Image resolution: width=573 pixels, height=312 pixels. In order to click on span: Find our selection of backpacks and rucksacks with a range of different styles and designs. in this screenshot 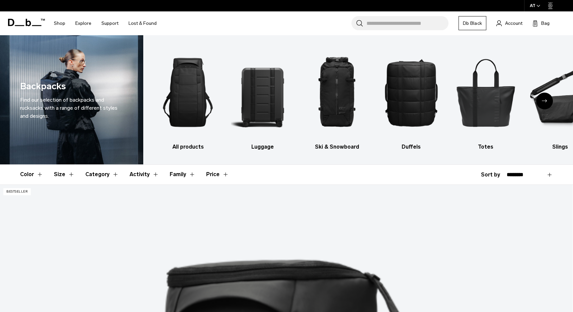, I will do `click(69, 108)`.